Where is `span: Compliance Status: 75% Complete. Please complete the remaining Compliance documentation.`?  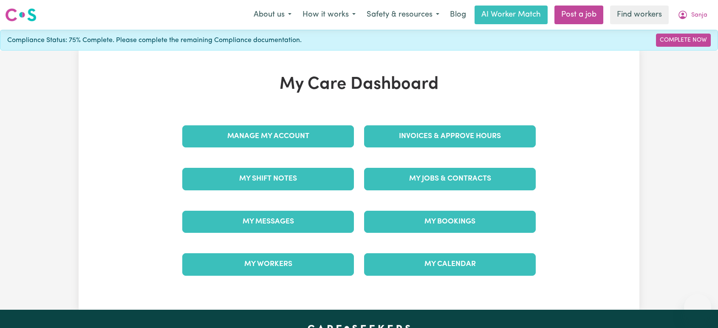 span: Compliance Status: 75% Complete. Please complete the remaining Compliance documentation. is located at coordinates (154, 40).